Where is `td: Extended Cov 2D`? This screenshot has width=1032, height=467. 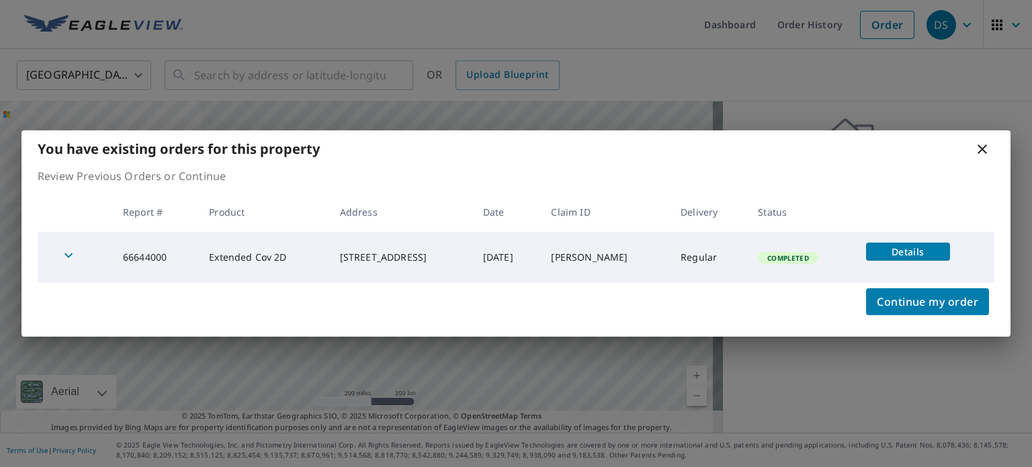 td: Extended Cov 2D is located at coordinates (263, 257).